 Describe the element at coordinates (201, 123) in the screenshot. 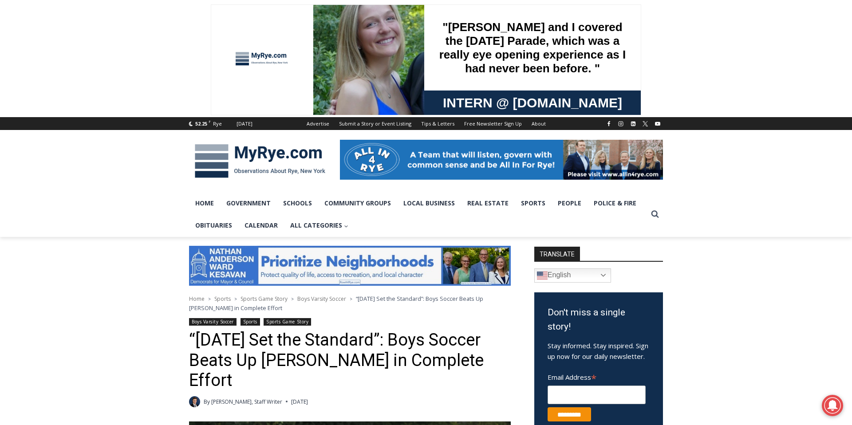

I see `span: 52.25` at that location.